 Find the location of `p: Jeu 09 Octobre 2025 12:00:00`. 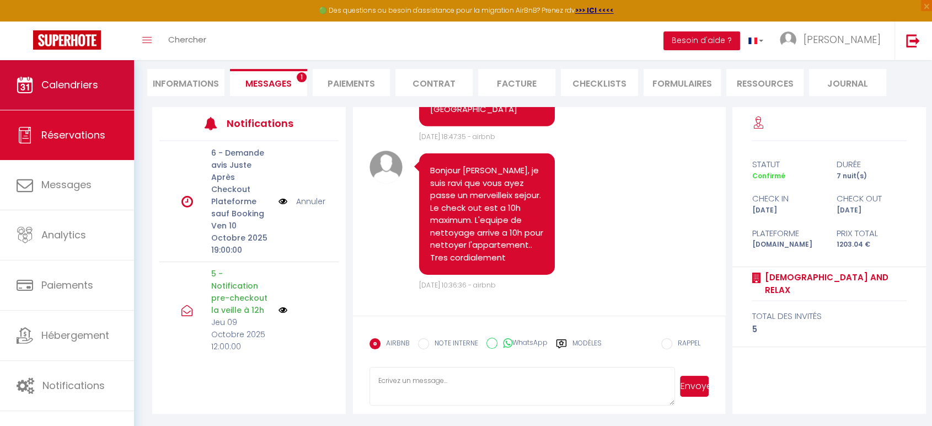

p: Jeu 09 Octobre 2025 12:00:00 is located at coordinates (241, 334).